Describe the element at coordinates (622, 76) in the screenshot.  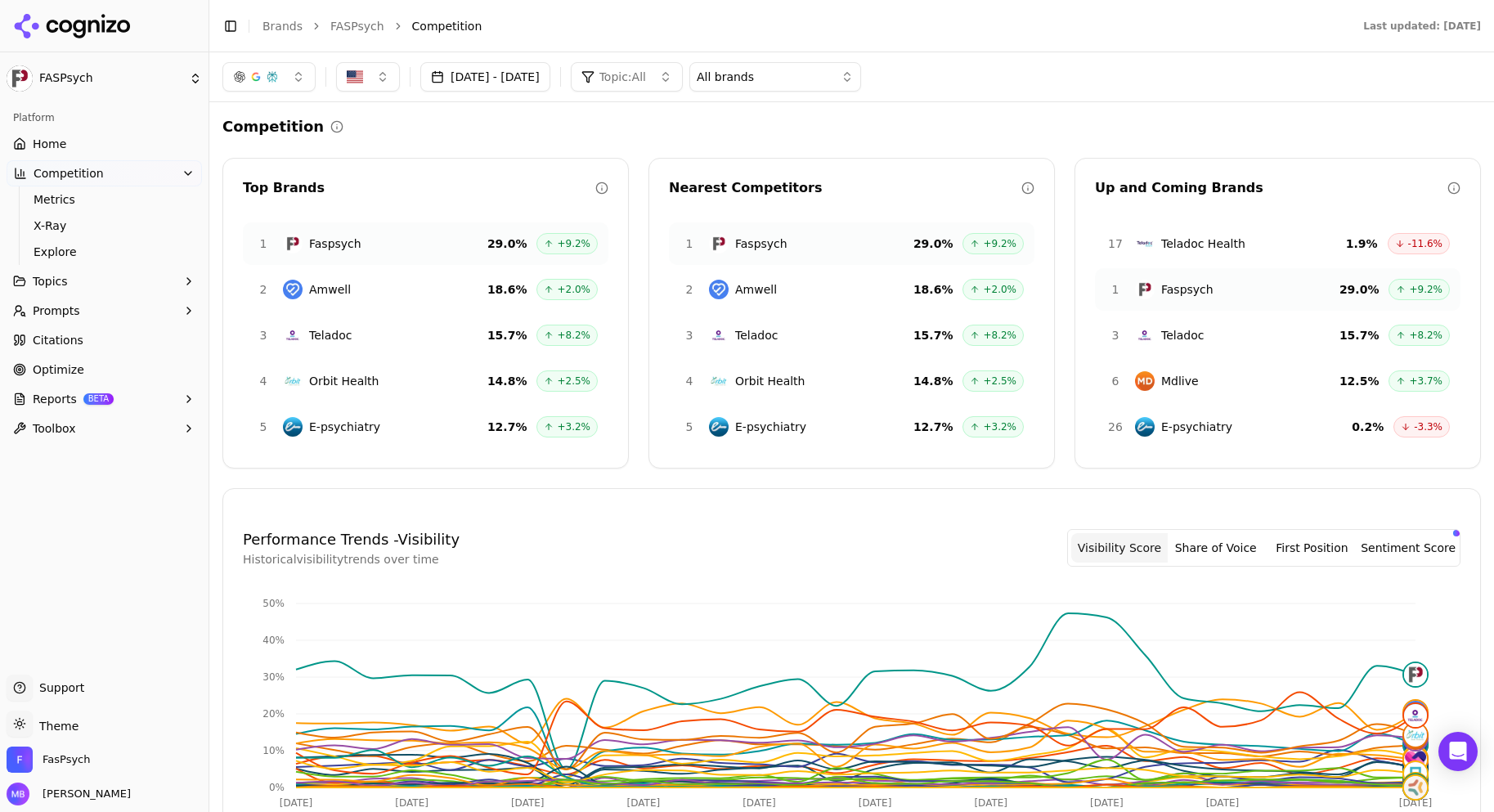
I see `span: Topic: All` at that location.